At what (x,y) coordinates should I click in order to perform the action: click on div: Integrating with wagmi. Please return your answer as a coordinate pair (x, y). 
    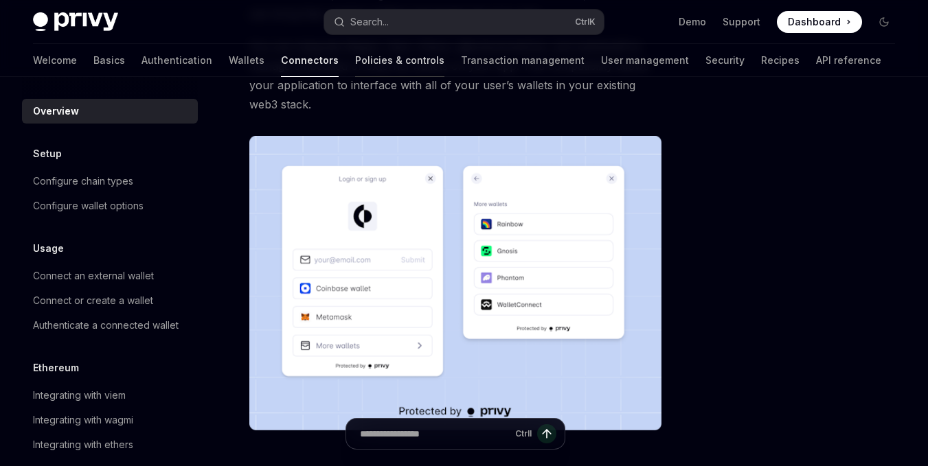
    Looking at the image, I should click on (83, 420).